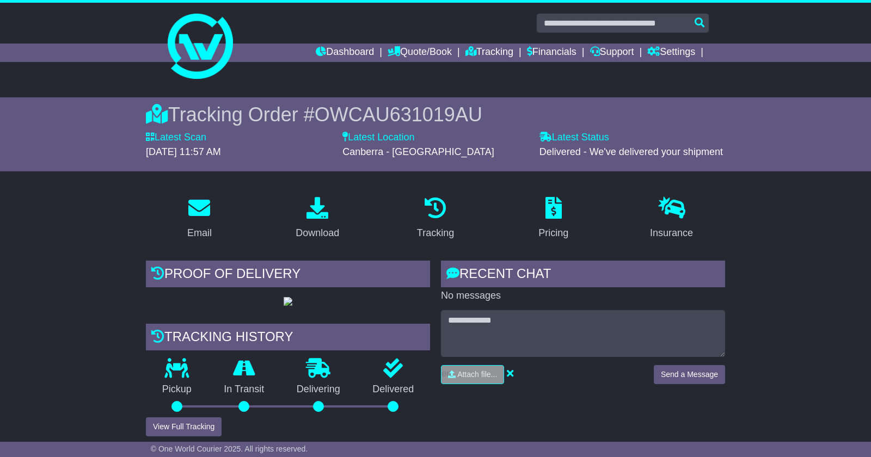  I want to click on a: Quote/Book, so click(419, 53).